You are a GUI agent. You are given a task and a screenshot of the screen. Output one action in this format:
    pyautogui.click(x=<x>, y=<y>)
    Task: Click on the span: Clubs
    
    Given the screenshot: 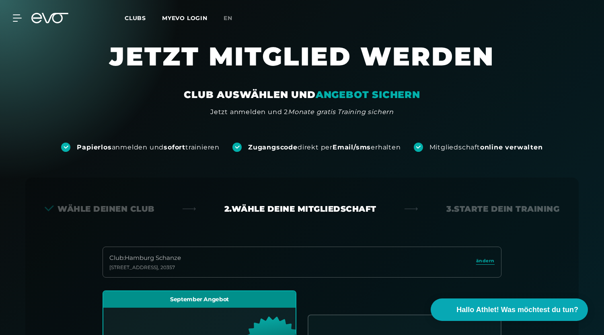 What is the action you would take?
    pyautogui.click(x=135, y=18)
    